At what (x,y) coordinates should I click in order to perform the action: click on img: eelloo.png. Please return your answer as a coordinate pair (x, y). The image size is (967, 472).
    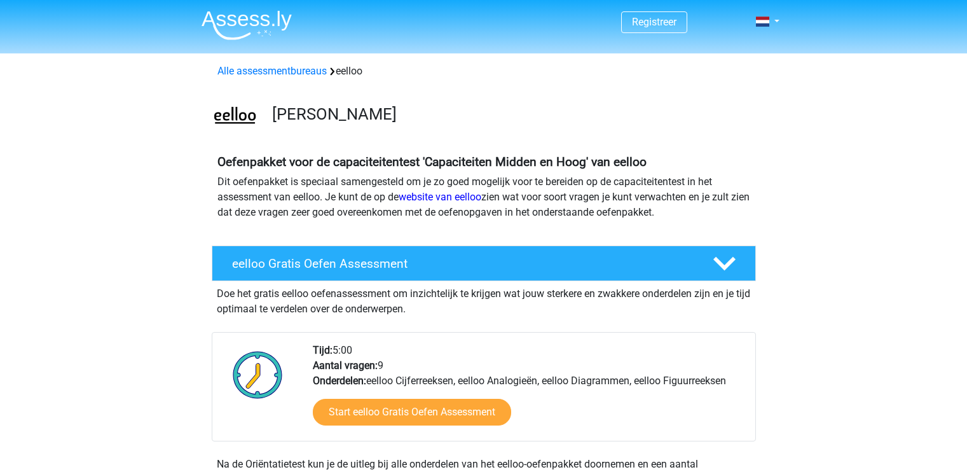
    Looking at the image, I should click on (235, 116).